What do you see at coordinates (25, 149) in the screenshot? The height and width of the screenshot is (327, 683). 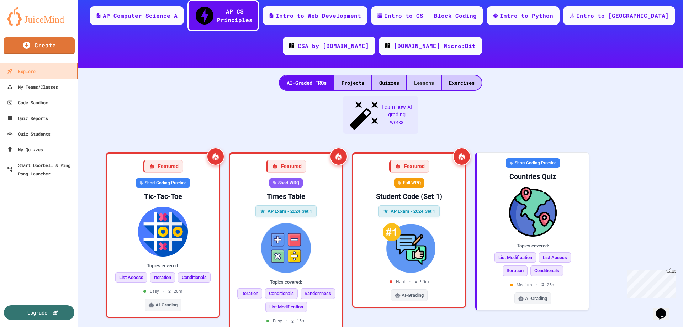 I see `div: My Quizzes` at bounding box center [25, 149].